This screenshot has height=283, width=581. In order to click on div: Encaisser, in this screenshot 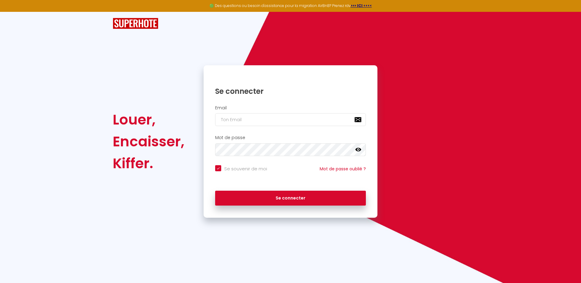, I will do `click(149, 142)`.